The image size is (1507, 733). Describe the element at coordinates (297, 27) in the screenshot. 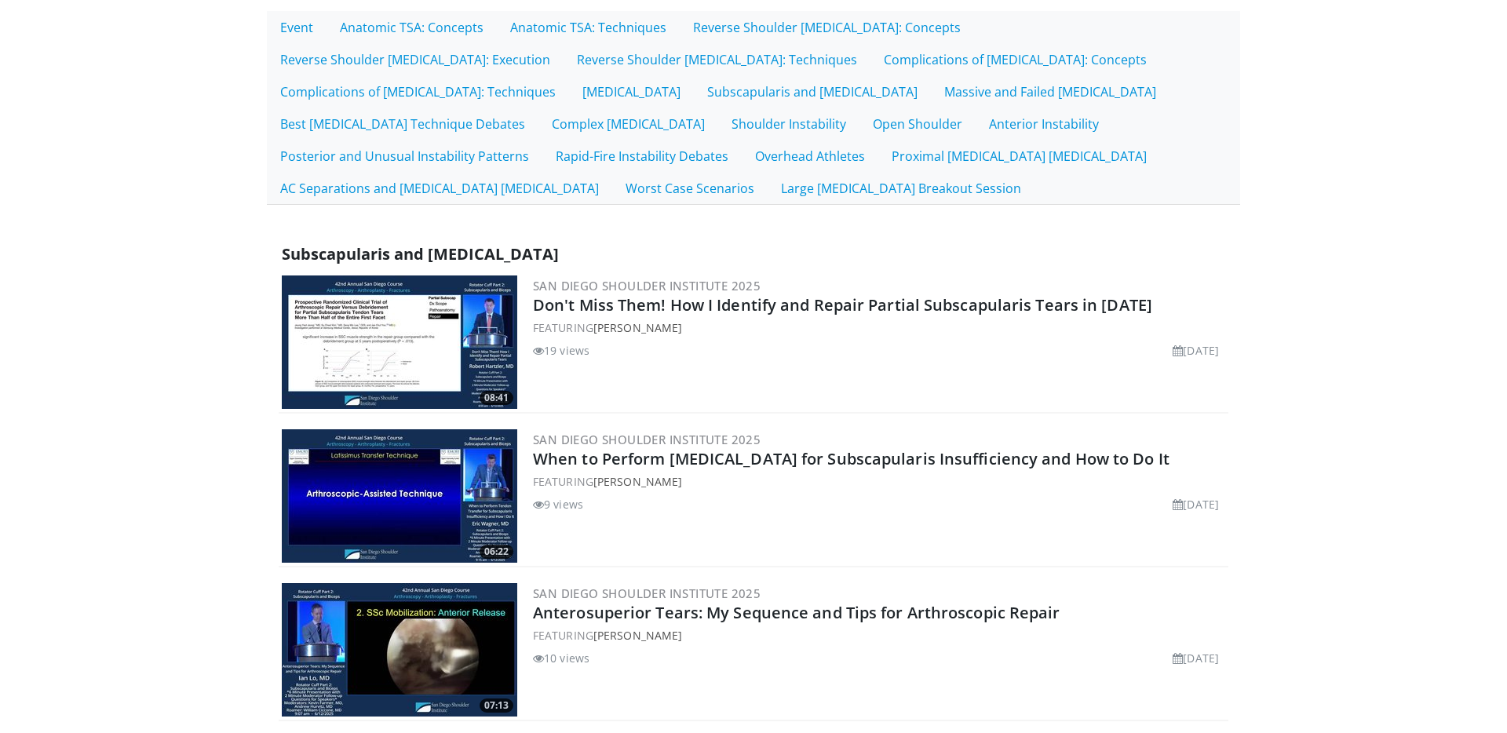

I see `a: Event` at that location.